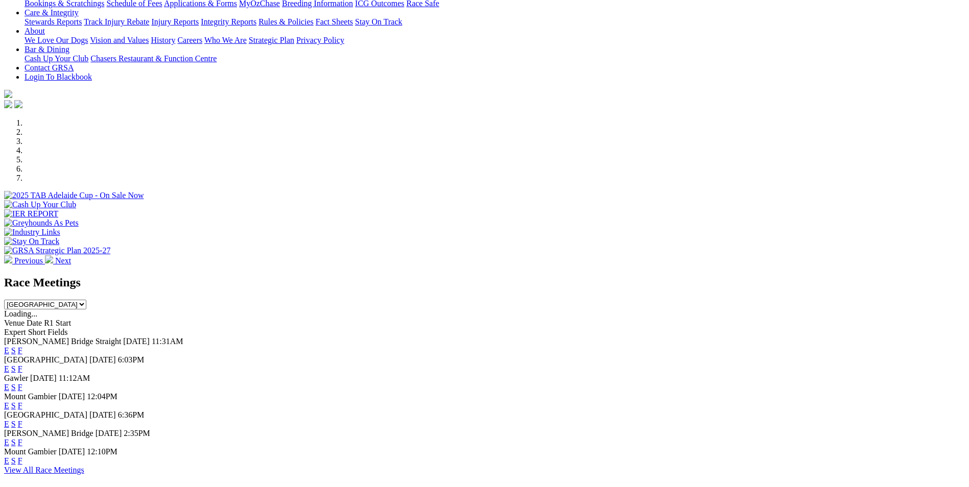 This screenshot has height=487, width=969. I want to click on span: 11:31AM, so click(168, 341).